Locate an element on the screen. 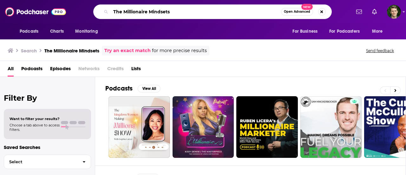 The image size is (406, 175). a: Lists is located at coordinates (136, 70).